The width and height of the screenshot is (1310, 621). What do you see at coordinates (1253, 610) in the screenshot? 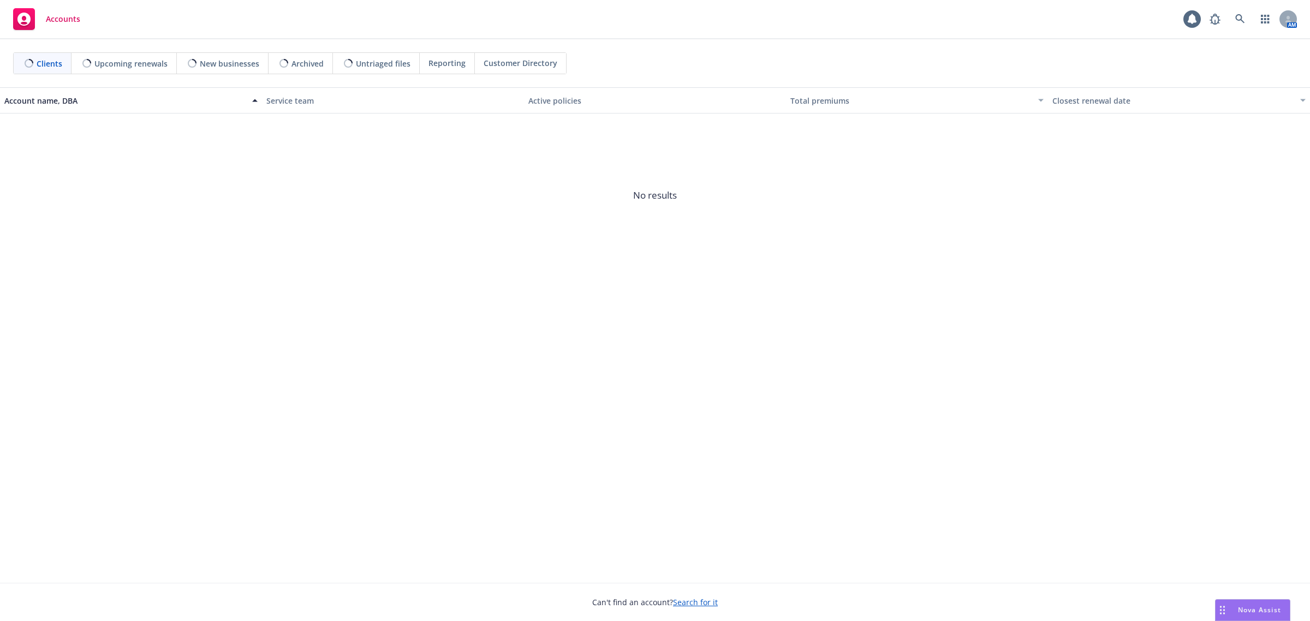
I see `button: Nova Assist` at bounding box center [1253, 610].